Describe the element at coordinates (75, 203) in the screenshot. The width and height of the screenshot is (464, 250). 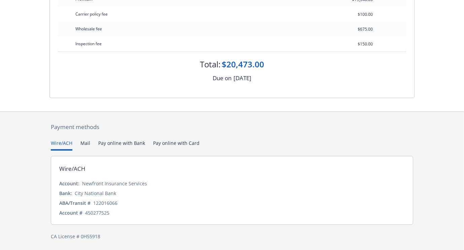
I see `div: ABA/Transit #` at that location.